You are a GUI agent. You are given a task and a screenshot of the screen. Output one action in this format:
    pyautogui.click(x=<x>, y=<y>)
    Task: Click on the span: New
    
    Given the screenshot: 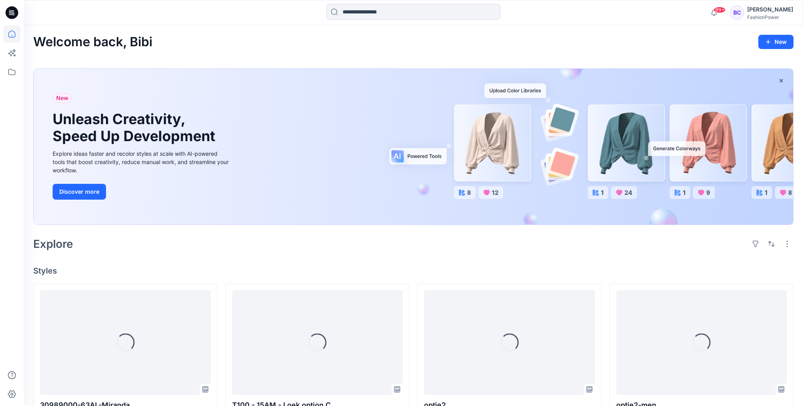 What is the action you would take?
    pyautogui.click(x=62, y=98)
    